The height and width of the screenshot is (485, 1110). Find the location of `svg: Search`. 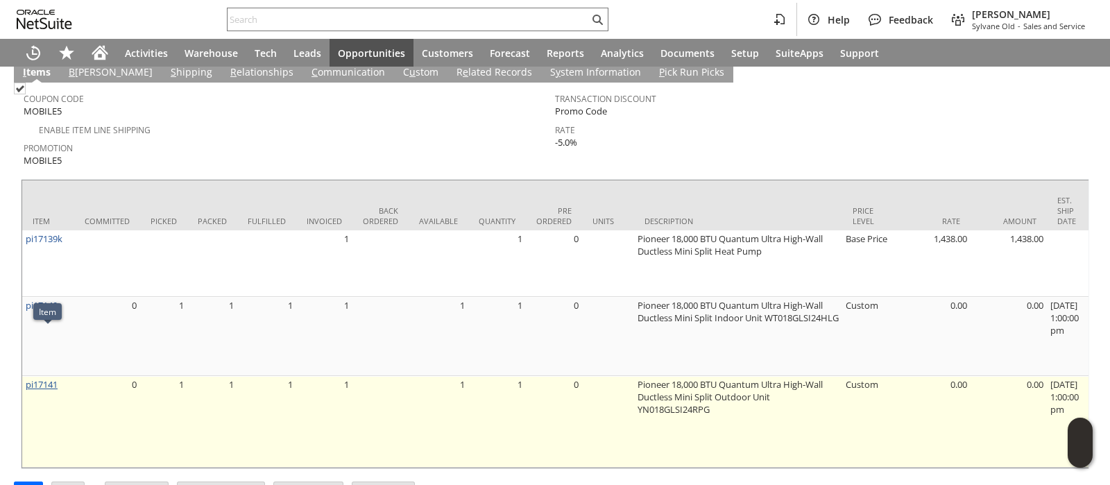

svg: Search is located at coordinates (597, 19).